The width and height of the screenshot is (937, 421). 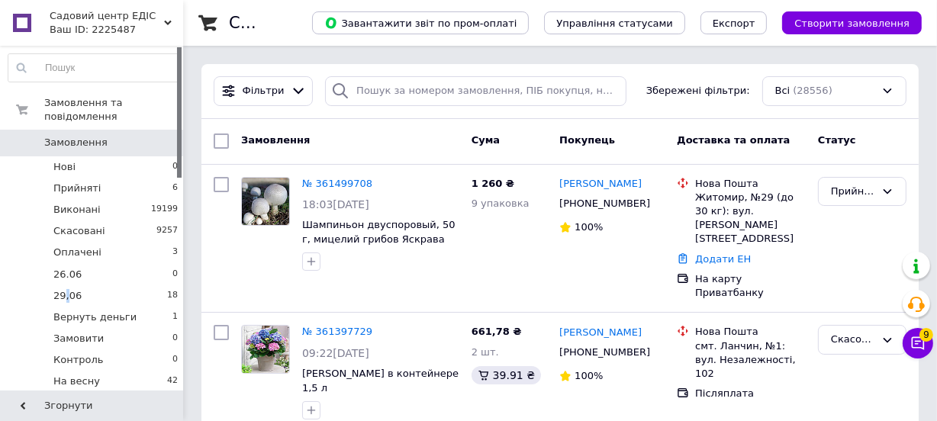 I want to click on span: 661,78 ₴, so click(x=497, y=331).